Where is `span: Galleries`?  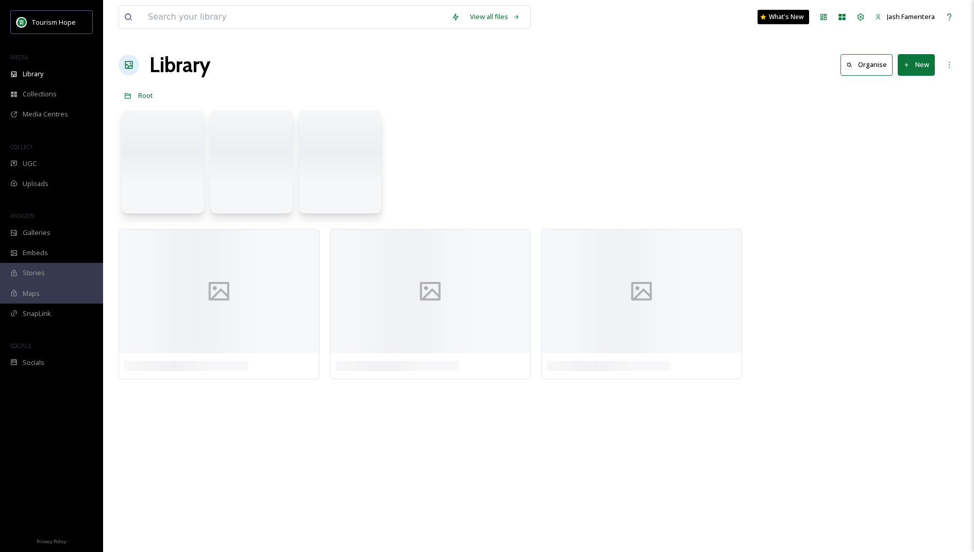
span: Galleries is located at coordinates (37, 232).